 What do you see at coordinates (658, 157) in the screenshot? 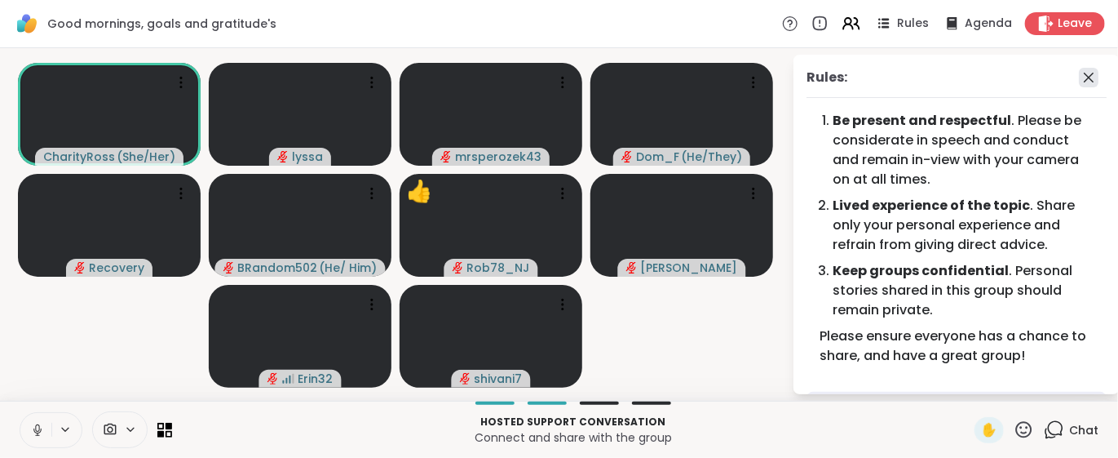
I see `span: Dom_F` at bounding box center [658, 157].